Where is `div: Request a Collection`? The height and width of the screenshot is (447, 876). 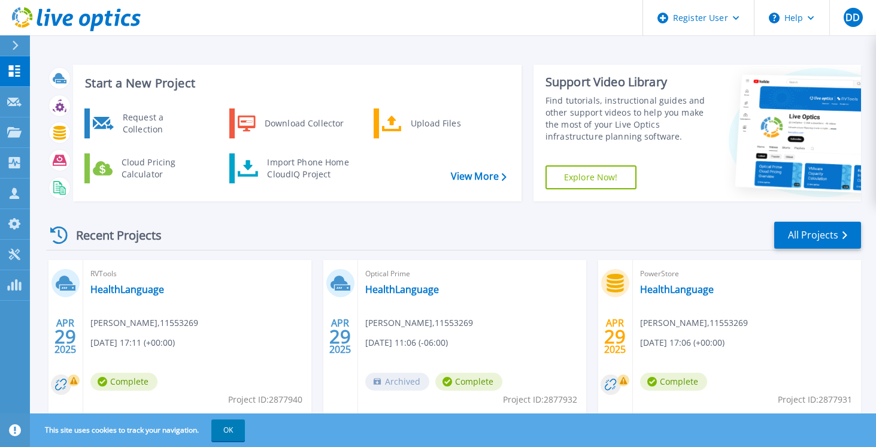 div: Request a Collection is located at coordinates (161, 123).